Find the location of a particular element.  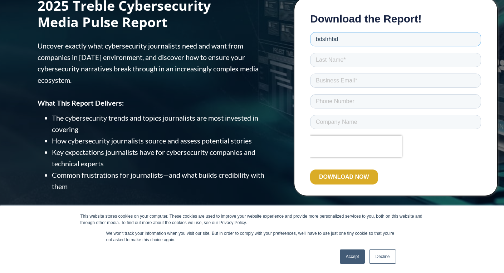

strong: What This Report Delivers: is located at coordinates (80, 103).